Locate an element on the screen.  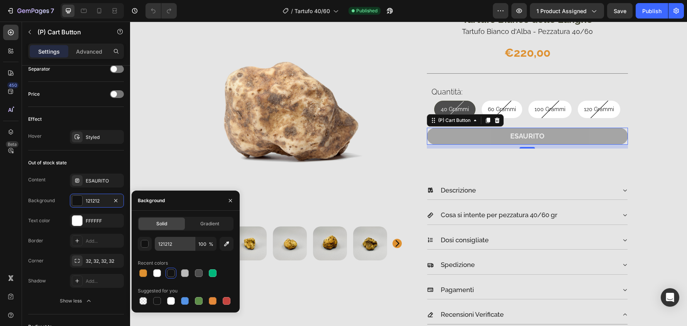
span: 100 Grammi is located at coordinates (420, 88).